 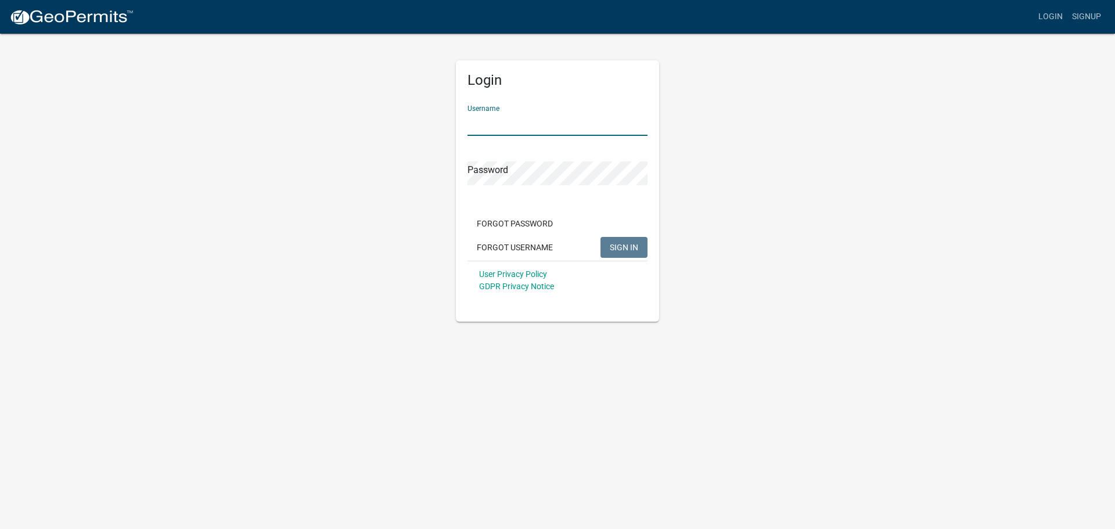 What do you see at coordinates (514, 247) in the screenshot?
I see `button: Forgot Username` at bounding box center [514, 247].